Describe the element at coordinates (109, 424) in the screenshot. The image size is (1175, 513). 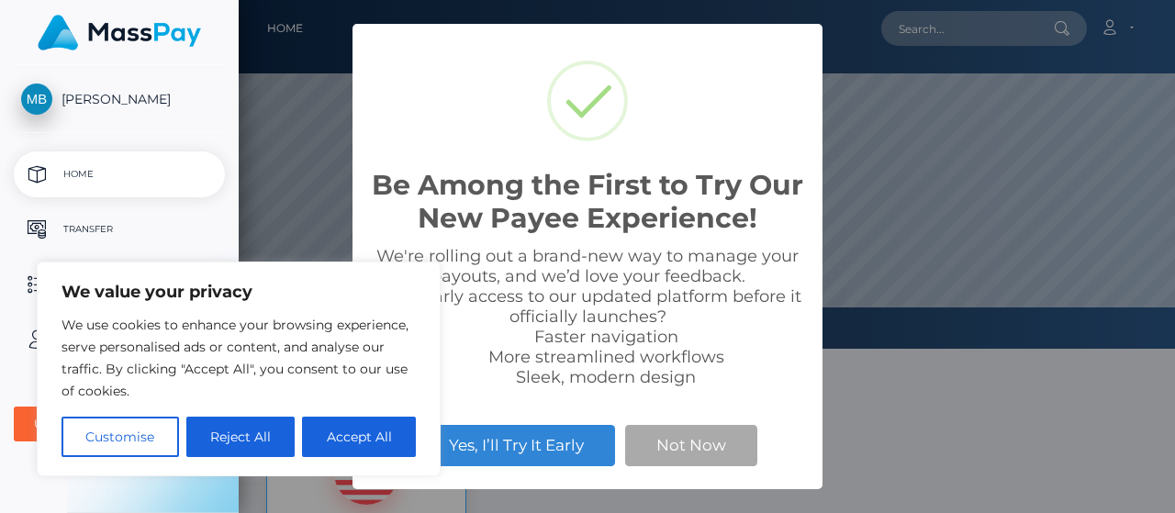
I see `div: User Agreements` at that location.